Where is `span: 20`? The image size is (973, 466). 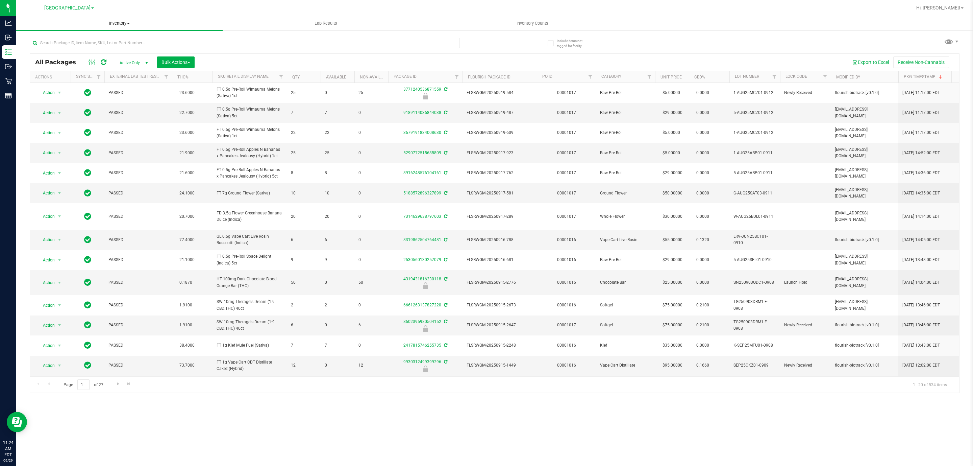 span: 20 is located at coordinates (337, 216).